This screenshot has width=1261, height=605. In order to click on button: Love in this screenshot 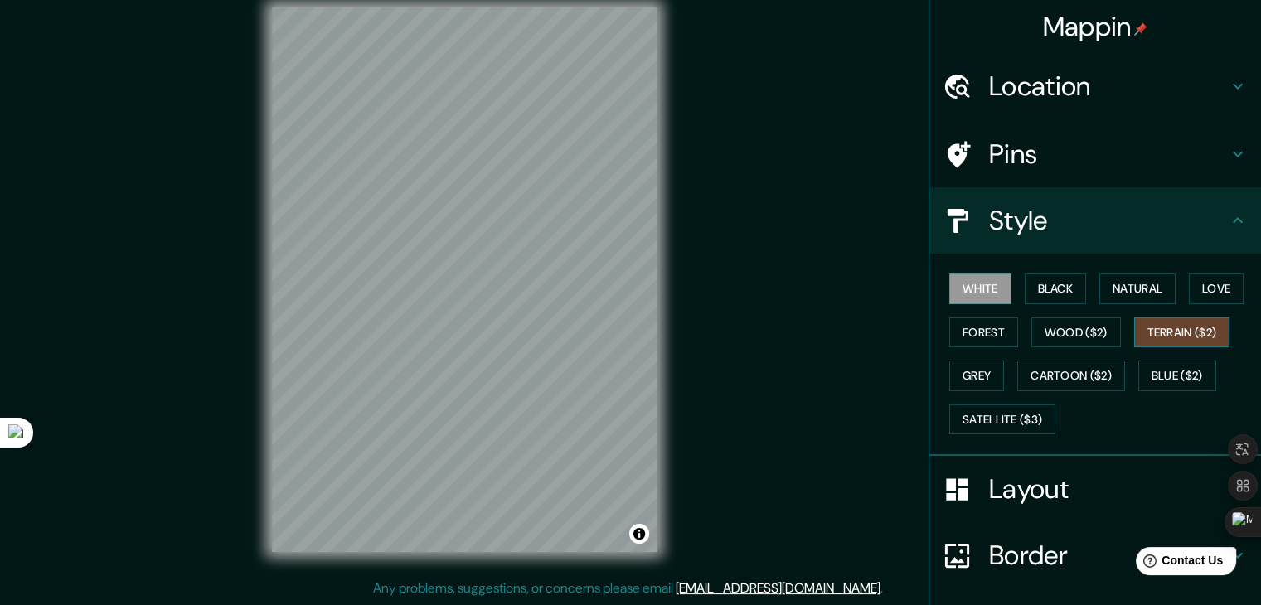, I will do `click(1216, 289)`.